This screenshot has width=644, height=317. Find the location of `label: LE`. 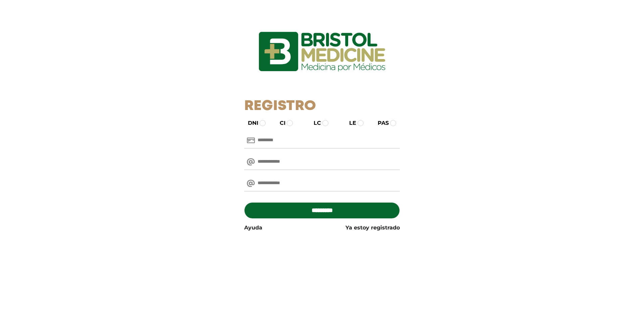

label: LE is located at coordinates (350, 123).